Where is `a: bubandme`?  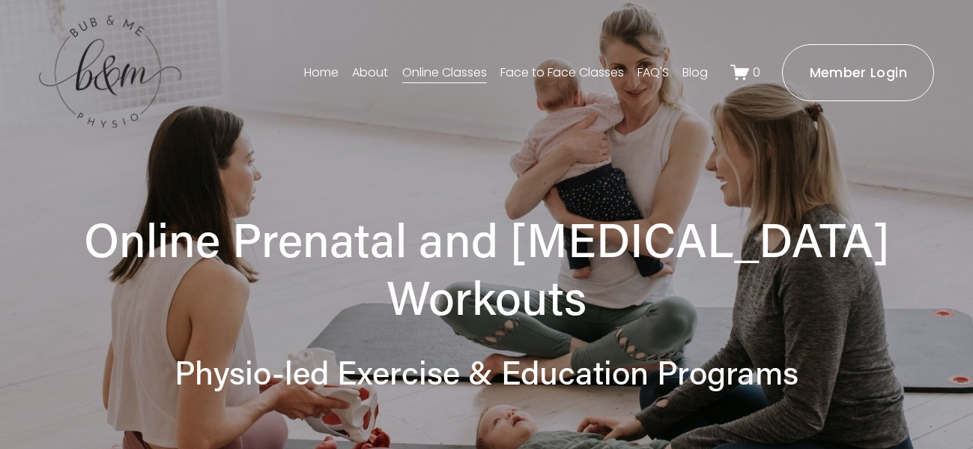
a: bubandme is located at coordinates (110, 72).